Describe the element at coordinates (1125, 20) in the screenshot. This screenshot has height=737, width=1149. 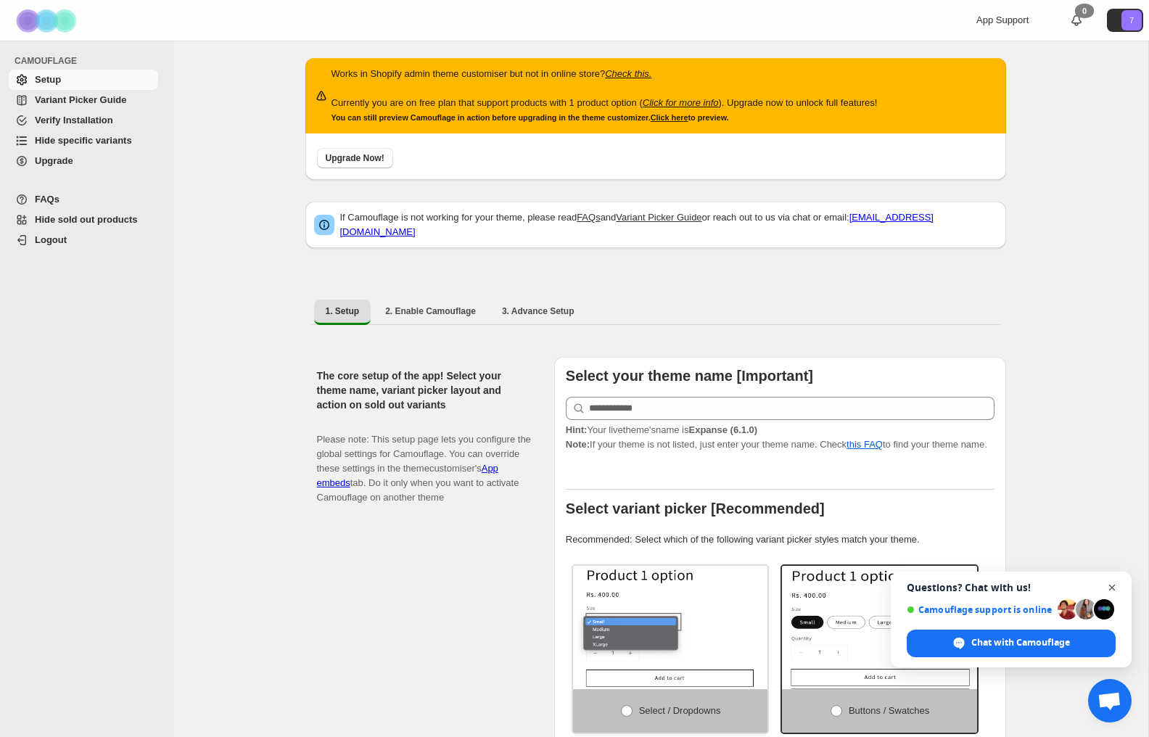
I see `button: Avatar with initials 7` at that location.